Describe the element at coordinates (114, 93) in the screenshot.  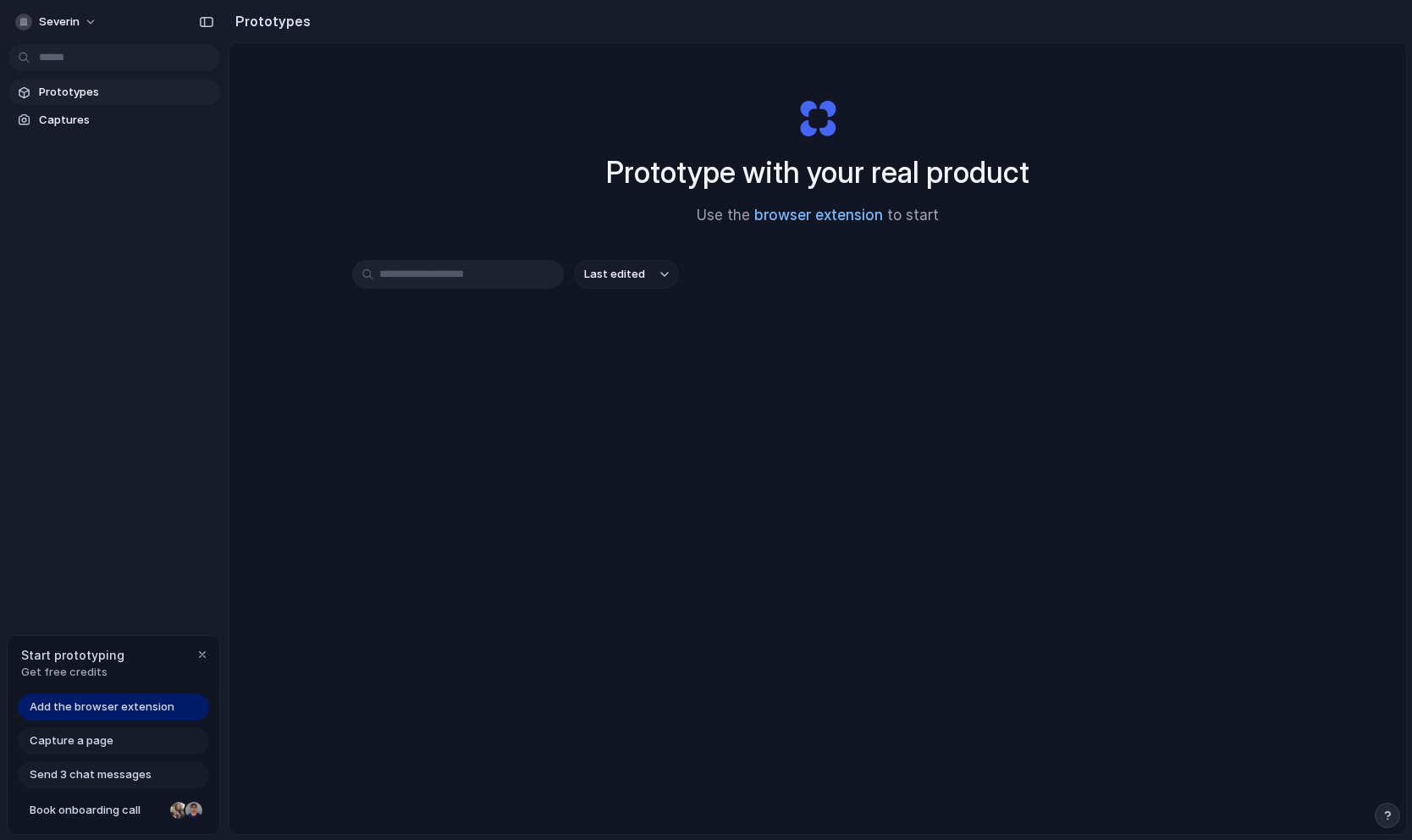
I see `a: Prototypes` at that location.